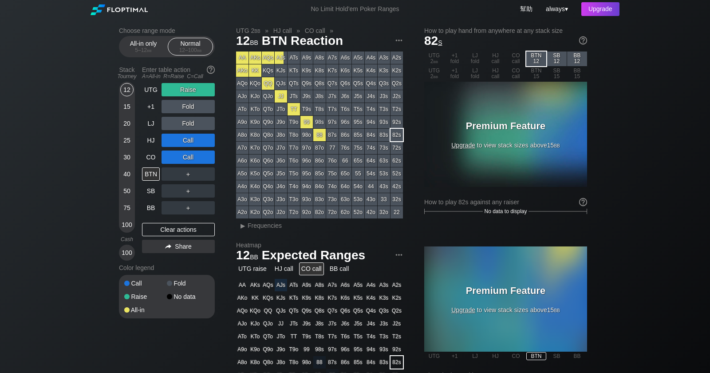 The width and height of the screenshot is (710, 373). I want to click on div: A3s, so click(384, 285).